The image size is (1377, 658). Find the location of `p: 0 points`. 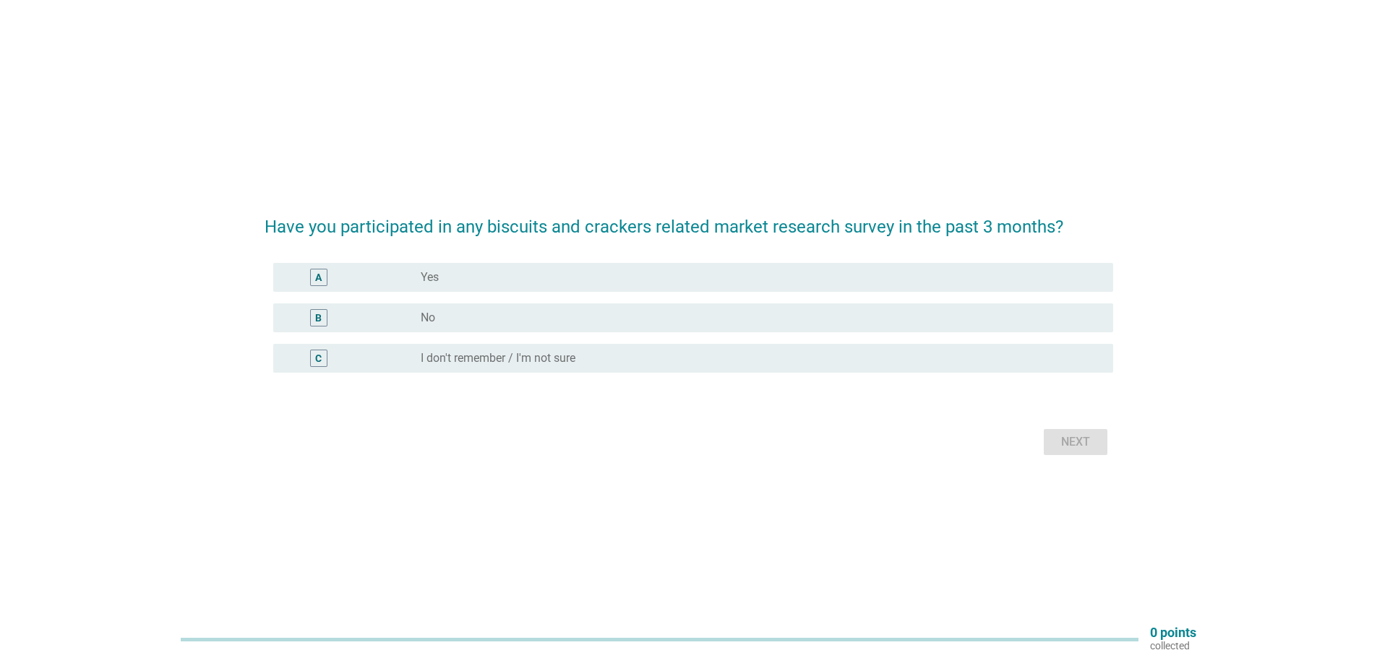

p: 0 points is located at coordinates (1173, 633).